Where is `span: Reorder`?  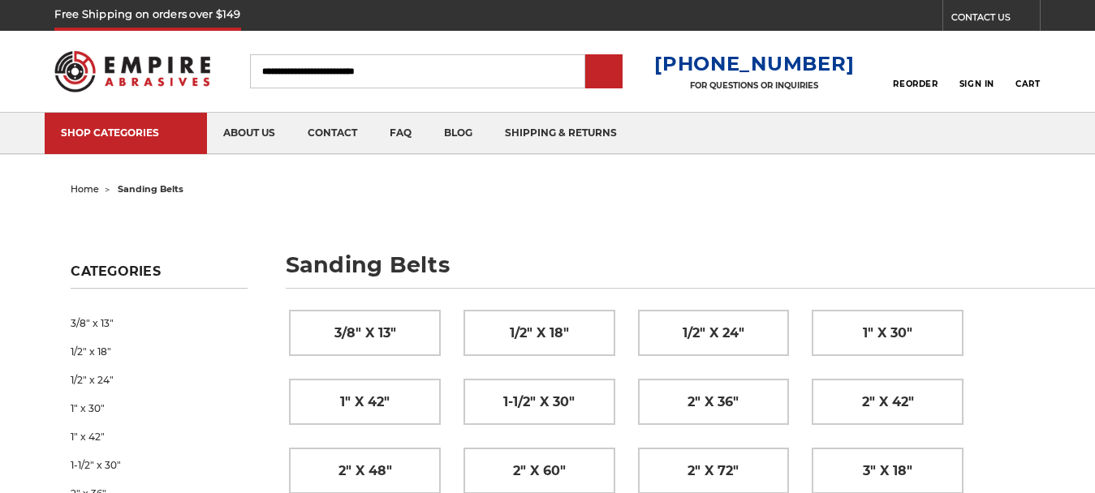
span: Reorder is located at coordinates (915, 84).